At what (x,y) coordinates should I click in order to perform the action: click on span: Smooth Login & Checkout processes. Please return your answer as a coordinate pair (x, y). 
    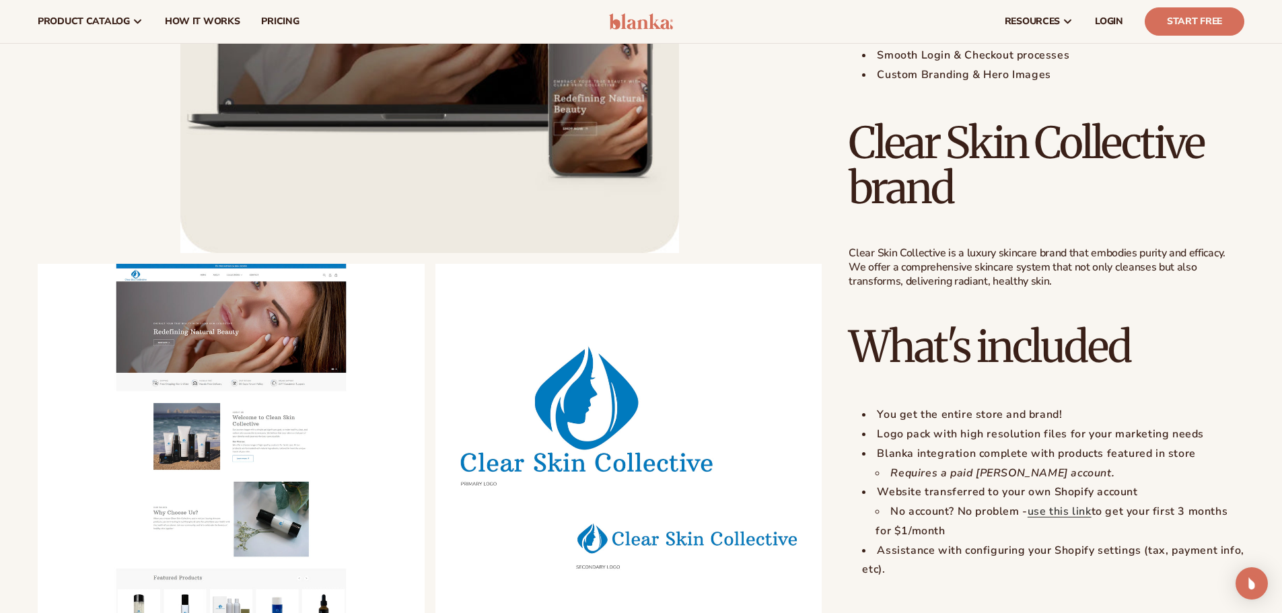
    Looking at the image, I should click on (973, 55).